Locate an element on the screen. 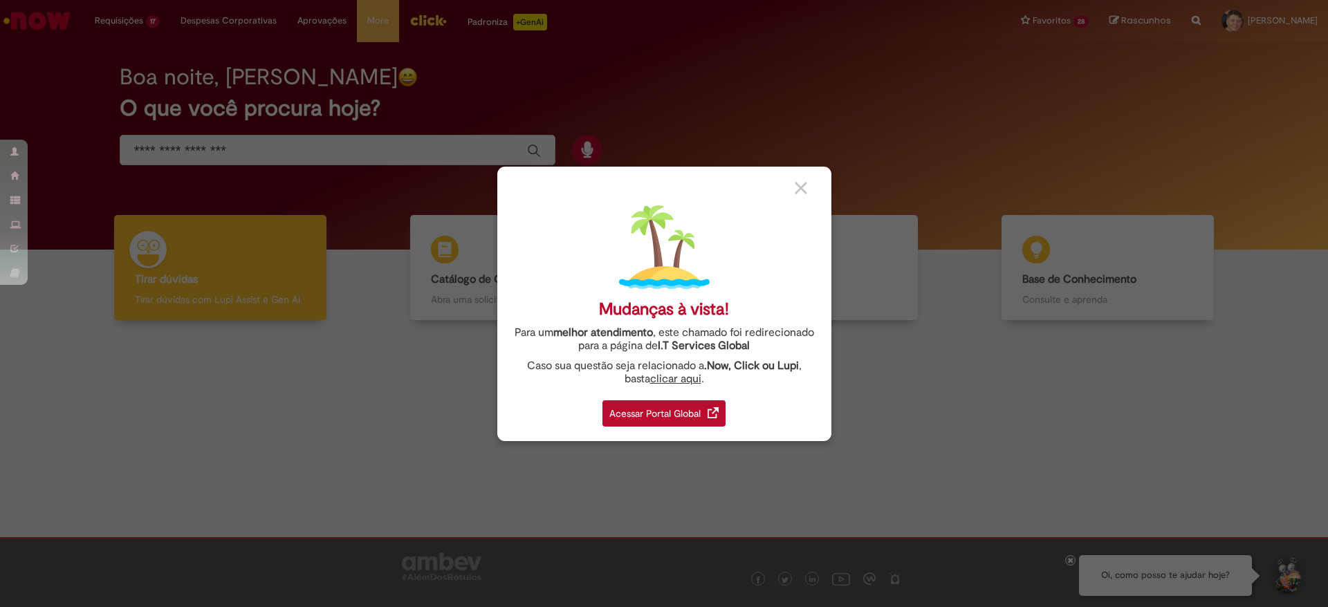 The image size is (1328, 607). div: Caso sua questão seja relacionado a , basta . is located at coordinates (664, 373).